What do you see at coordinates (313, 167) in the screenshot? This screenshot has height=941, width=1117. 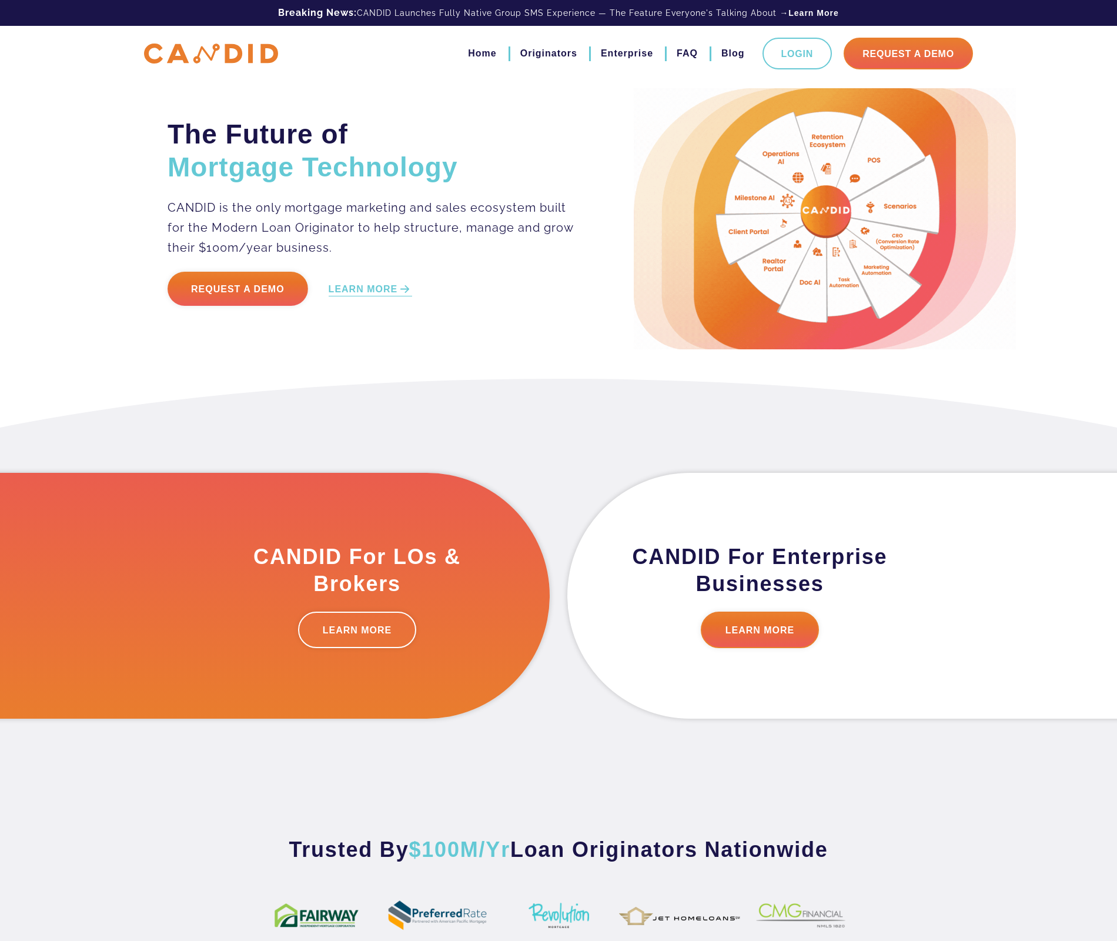 I see `span: Mortgage Technology` at bounding box center [313, 167].